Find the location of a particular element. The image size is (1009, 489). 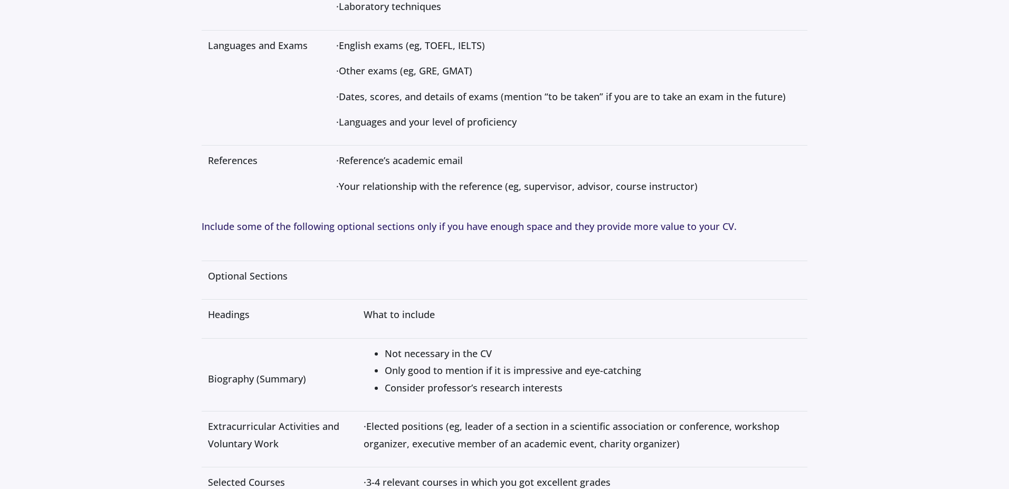

span: Biography (Summary) is located at coordinates (257, 379).